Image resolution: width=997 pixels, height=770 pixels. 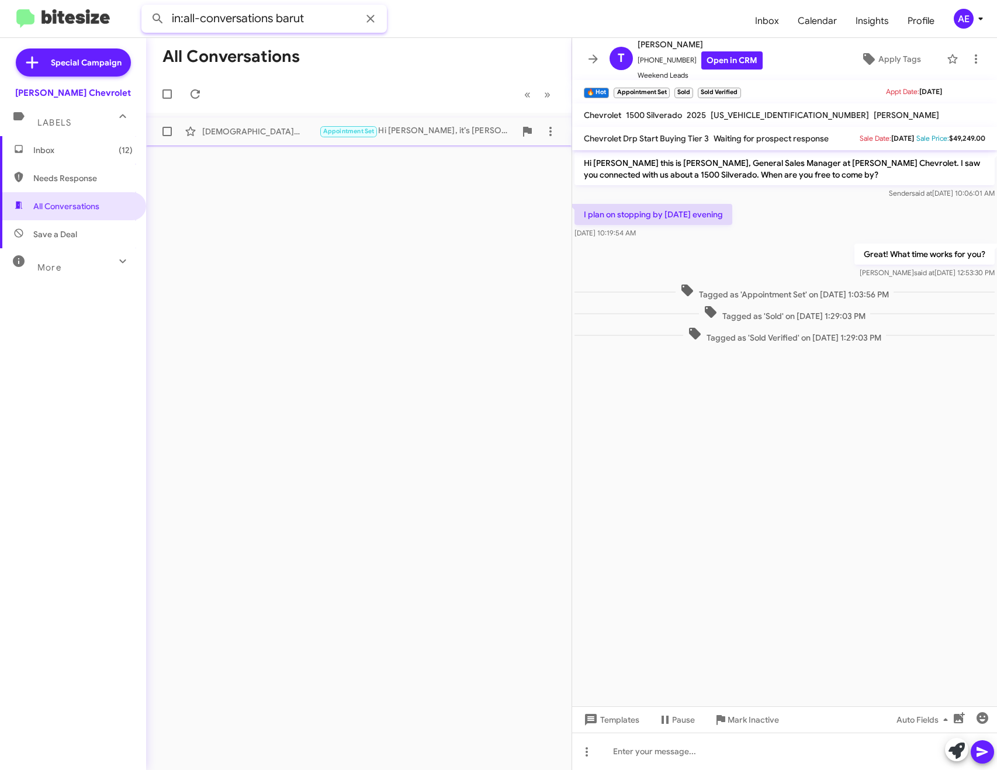 What do you see at coordinates (696, 115) in the screenshot?
I see `span: 2025` at bounding box center [696, 115].